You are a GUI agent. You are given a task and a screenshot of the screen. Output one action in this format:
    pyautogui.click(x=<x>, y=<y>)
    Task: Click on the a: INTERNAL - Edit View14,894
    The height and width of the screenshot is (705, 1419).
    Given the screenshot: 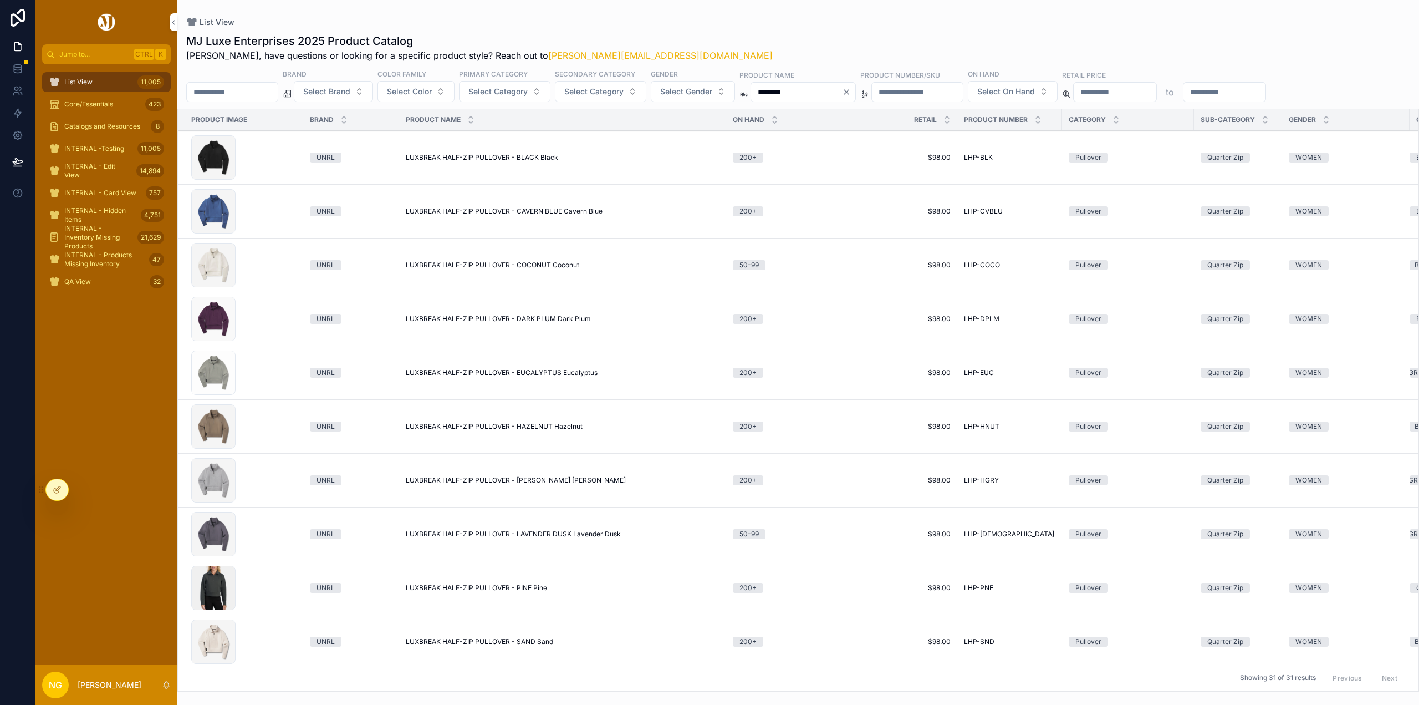 What is the action you would take?
    pyautogui.click(x=106, y=171)
    